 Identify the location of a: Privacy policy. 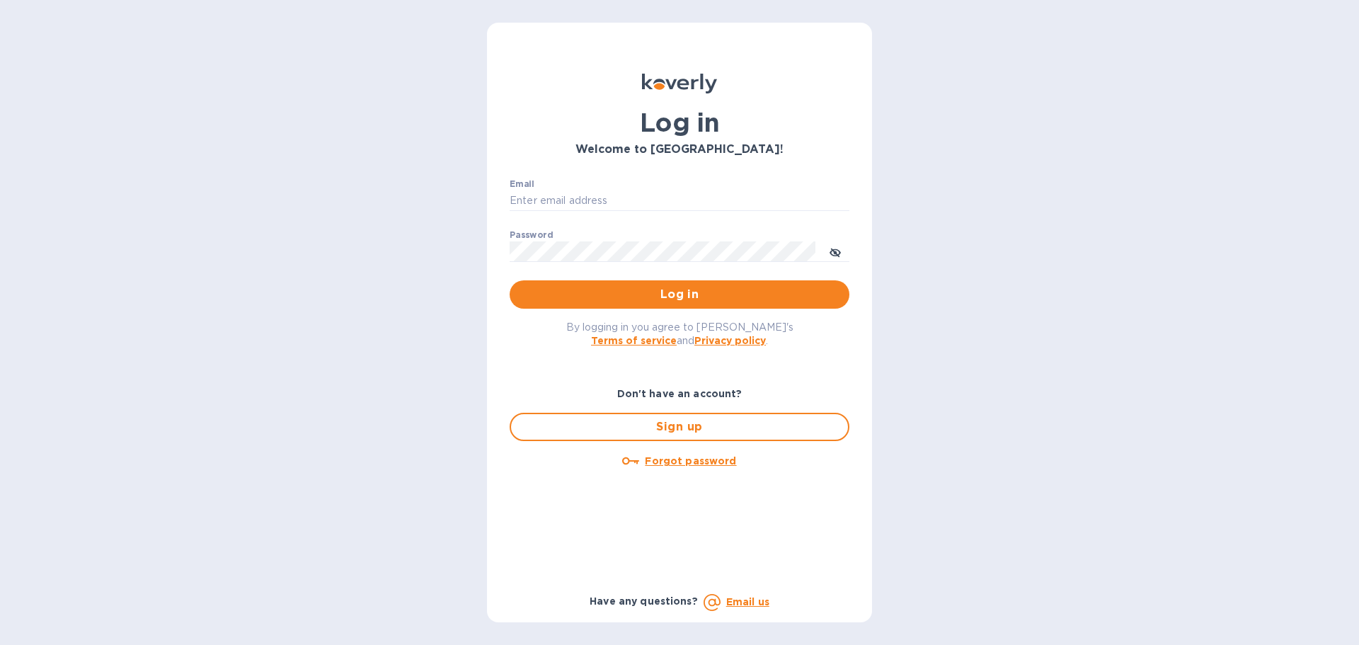
(730, 340).